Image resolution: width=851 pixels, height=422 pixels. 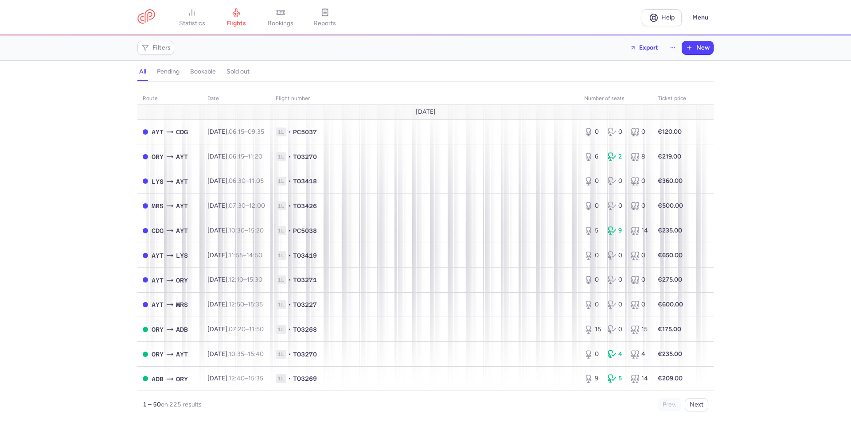 I want to click on time: 14:50, so click(x=254, y=255).